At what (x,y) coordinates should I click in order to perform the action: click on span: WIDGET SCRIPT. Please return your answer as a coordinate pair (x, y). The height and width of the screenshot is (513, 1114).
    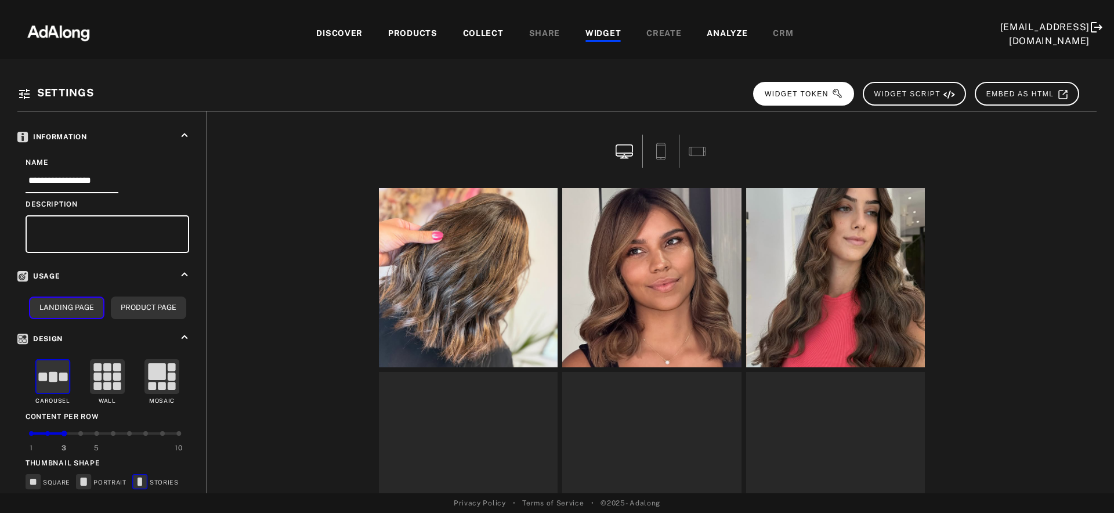
    Looking at the image, I should click on (915, 94).